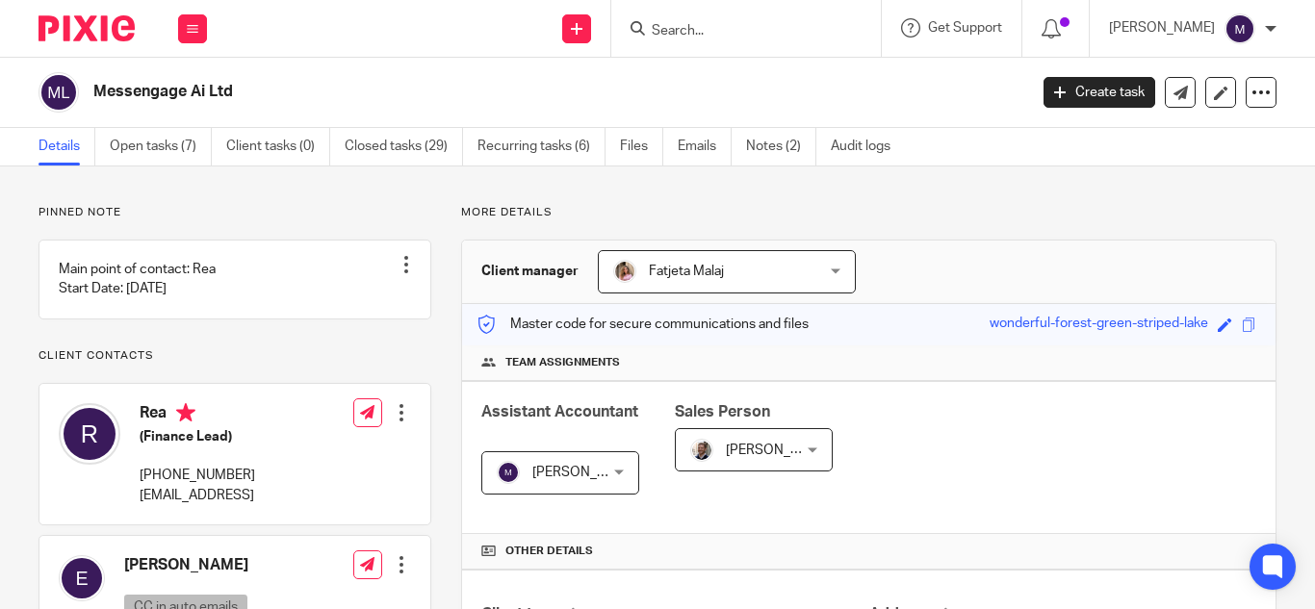 Image resolution: width=1315 pixels, height=609 pixels. I want to click on span: Assistant Accountant, so click(559, 412).